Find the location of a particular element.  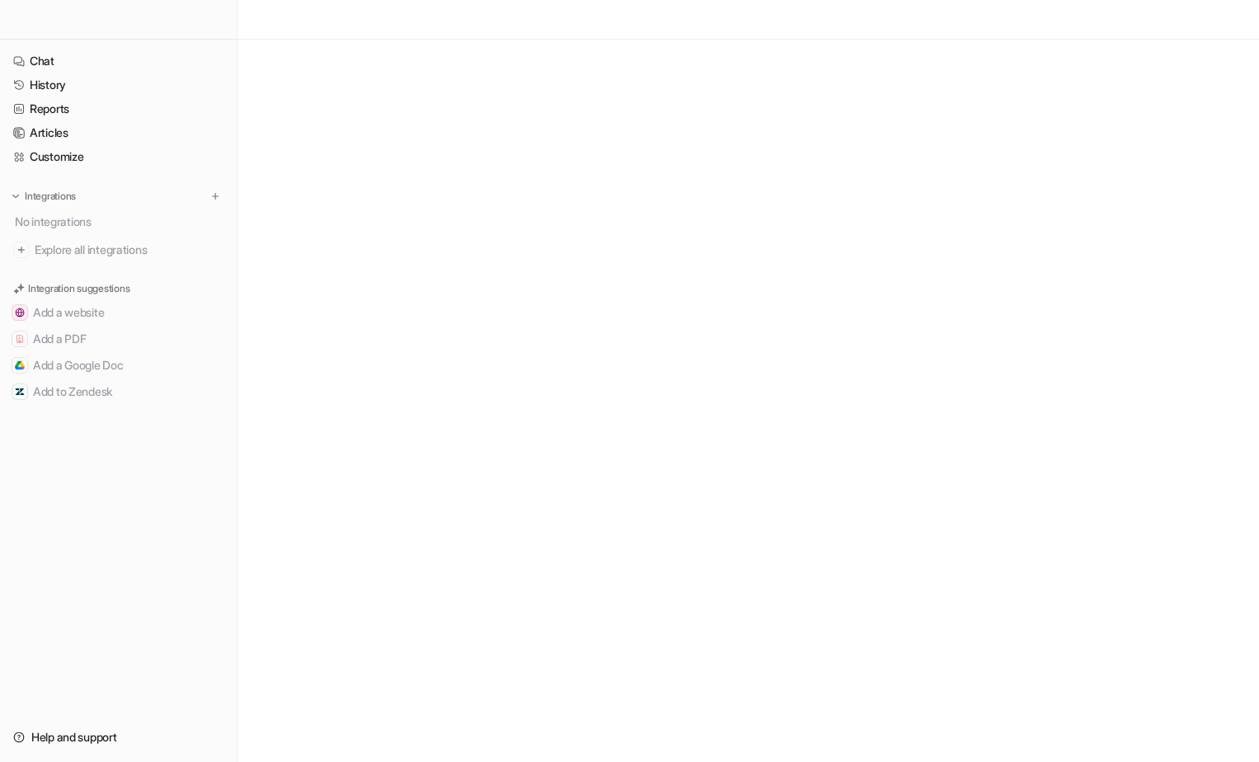

button: Integrations is located at coordinates (44, 196).